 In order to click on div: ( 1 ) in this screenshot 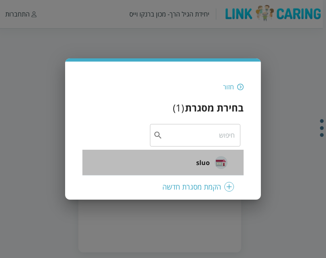, I will do `click(178, 107)`.